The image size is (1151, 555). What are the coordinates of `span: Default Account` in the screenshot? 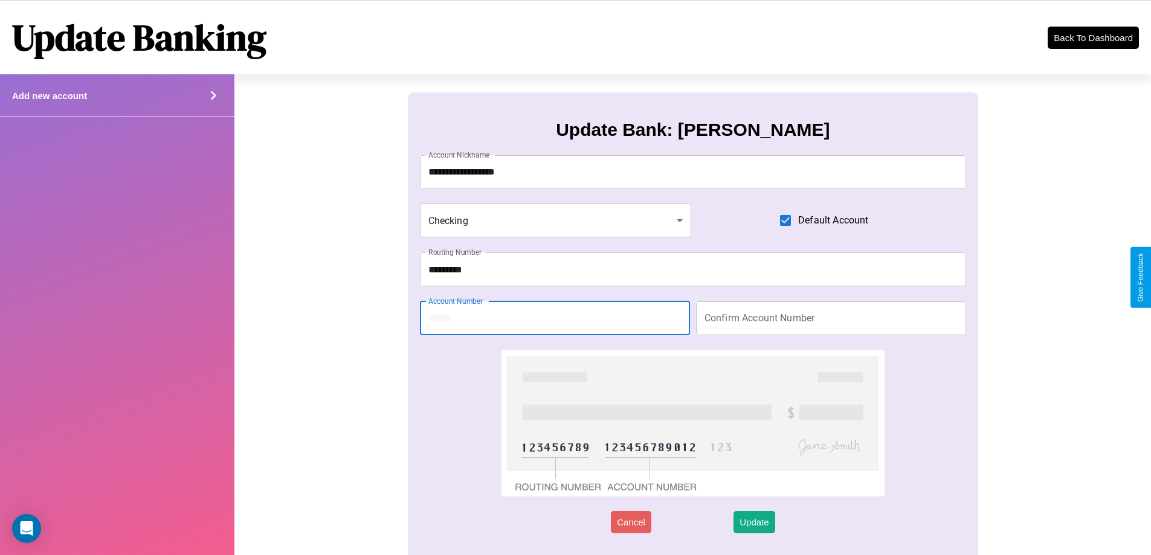 It's located at (834, 221).